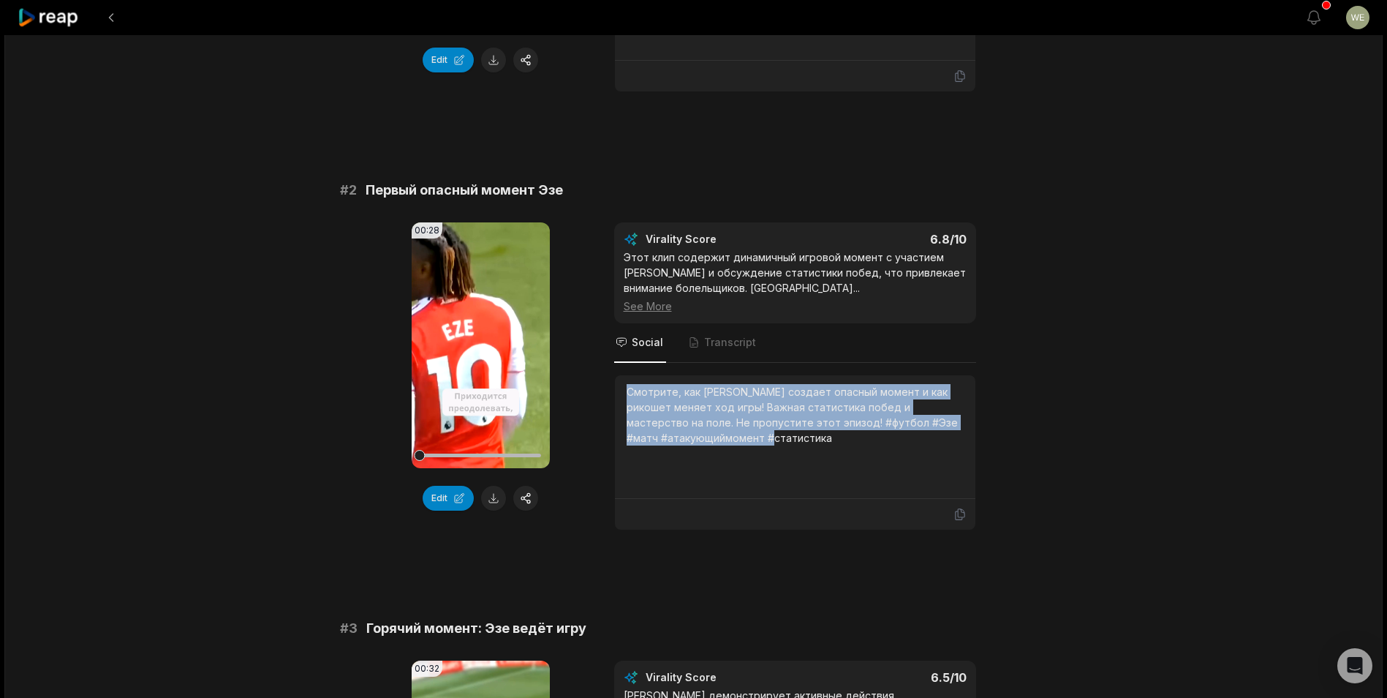  I want to click on div: 6.8 /10, so click(888, 239).